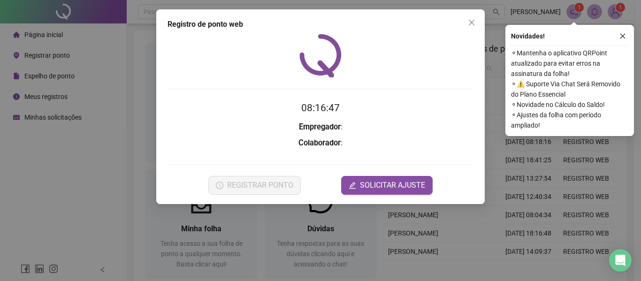 The image size is (641, 281). Describe the element at coordinates (392, 185) in the screenshot. I see `span: SOLICITAR AJUSTE` at that location.